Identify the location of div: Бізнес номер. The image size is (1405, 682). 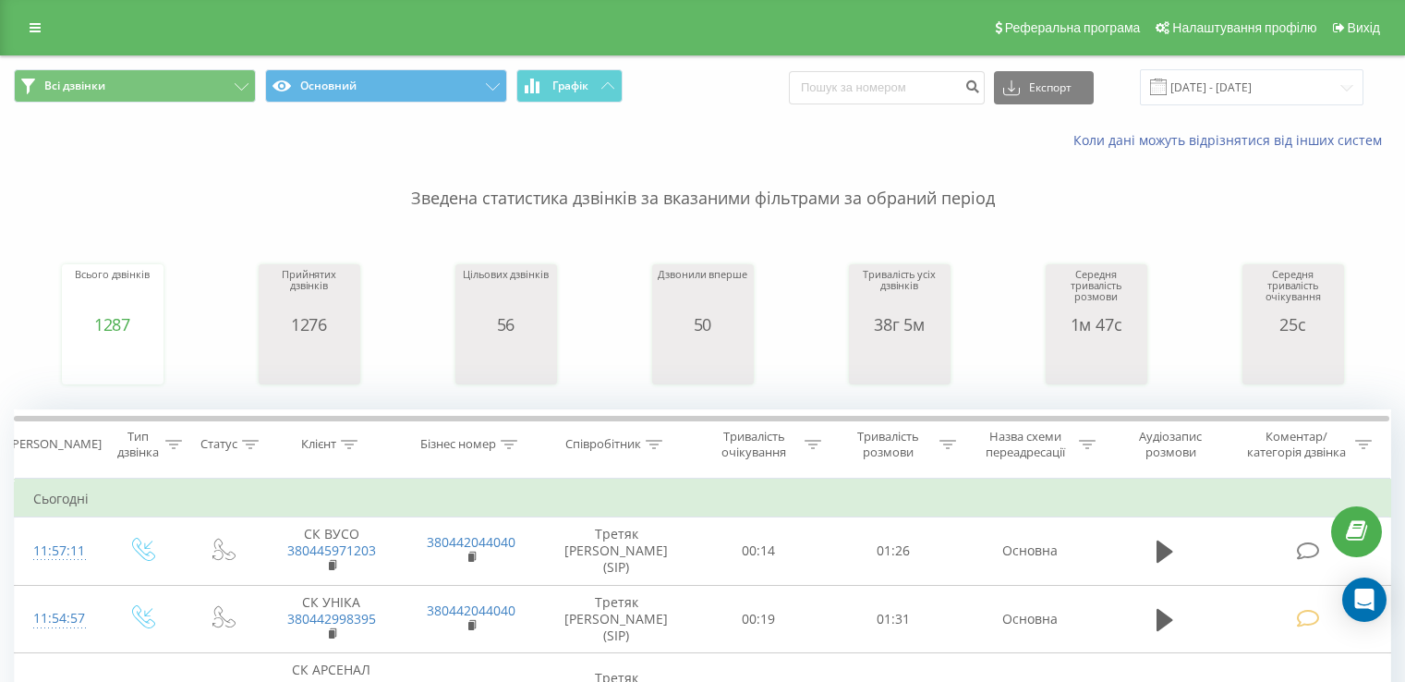
(458, 444).